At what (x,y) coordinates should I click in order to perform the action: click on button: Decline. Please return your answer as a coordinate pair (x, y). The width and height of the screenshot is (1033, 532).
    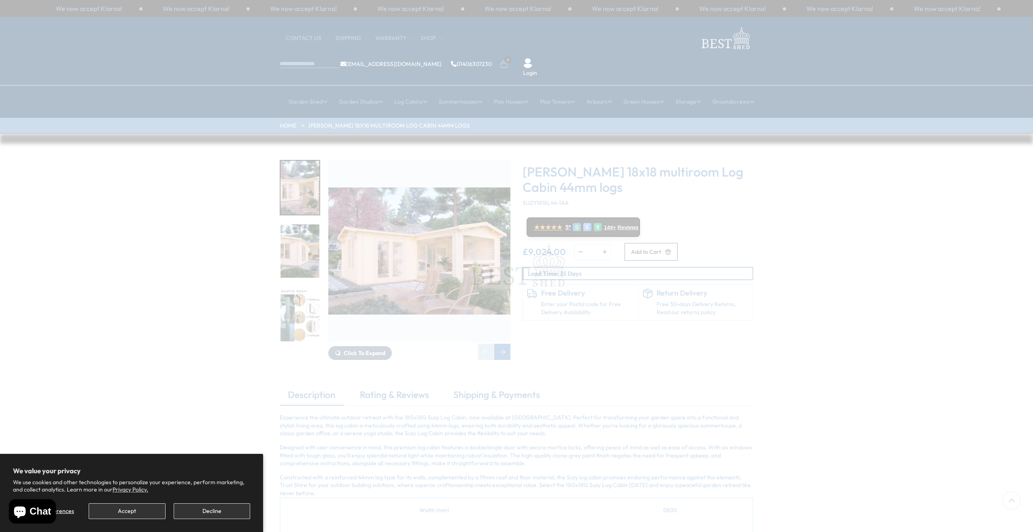
    Looking at the image, I should click on (212, 511).